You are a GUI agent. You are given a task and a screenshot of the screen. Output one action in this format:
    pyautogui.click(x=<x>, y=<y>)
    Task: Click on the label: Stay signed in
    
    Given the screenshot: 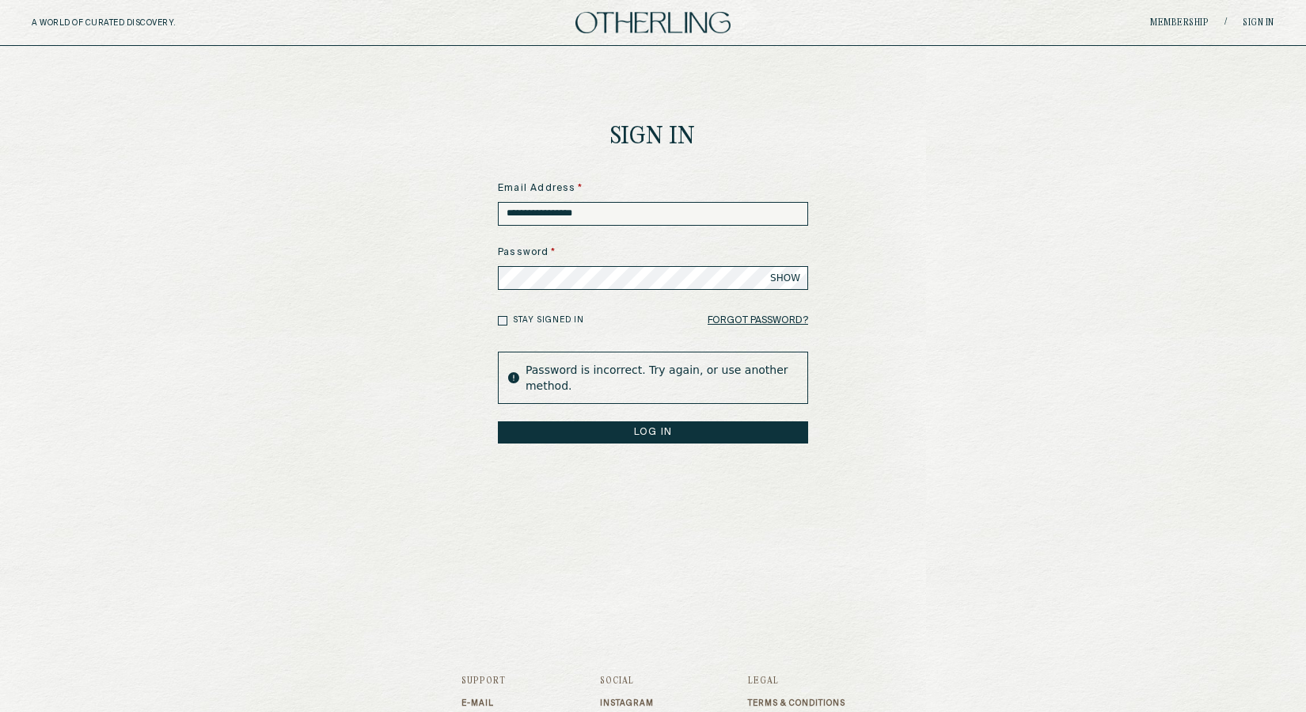 What is the action you would take?
    pyautogui.click(x=549, y=320)
    